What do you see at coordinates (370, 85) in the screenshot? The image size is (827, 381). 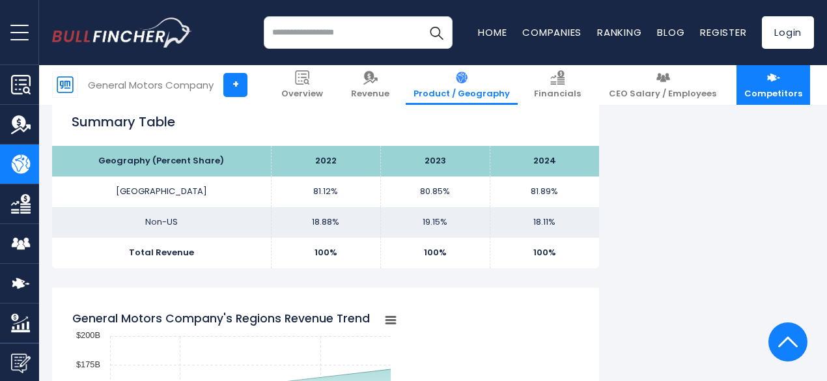 I see `a: Revenue` at bounding box center [370, 85].